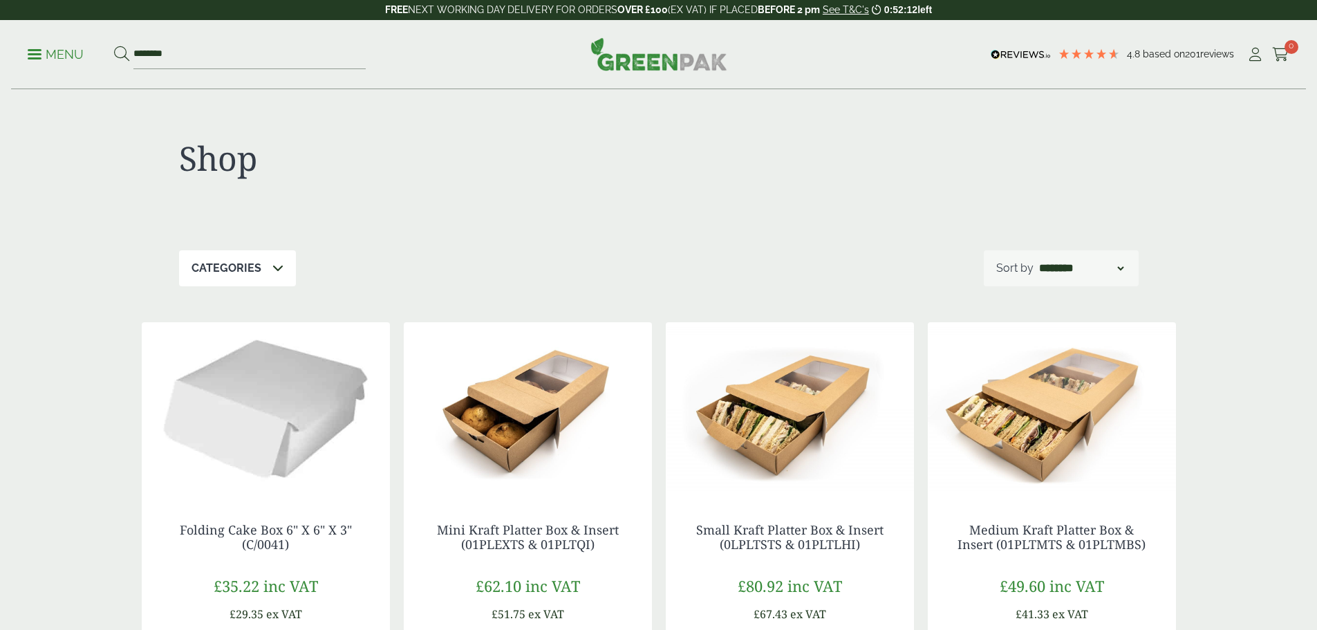 The image size is (1317, 630). Describe the element at coordinates (1081, 268) in the screenshot. I see `select: Shop order` at that location.